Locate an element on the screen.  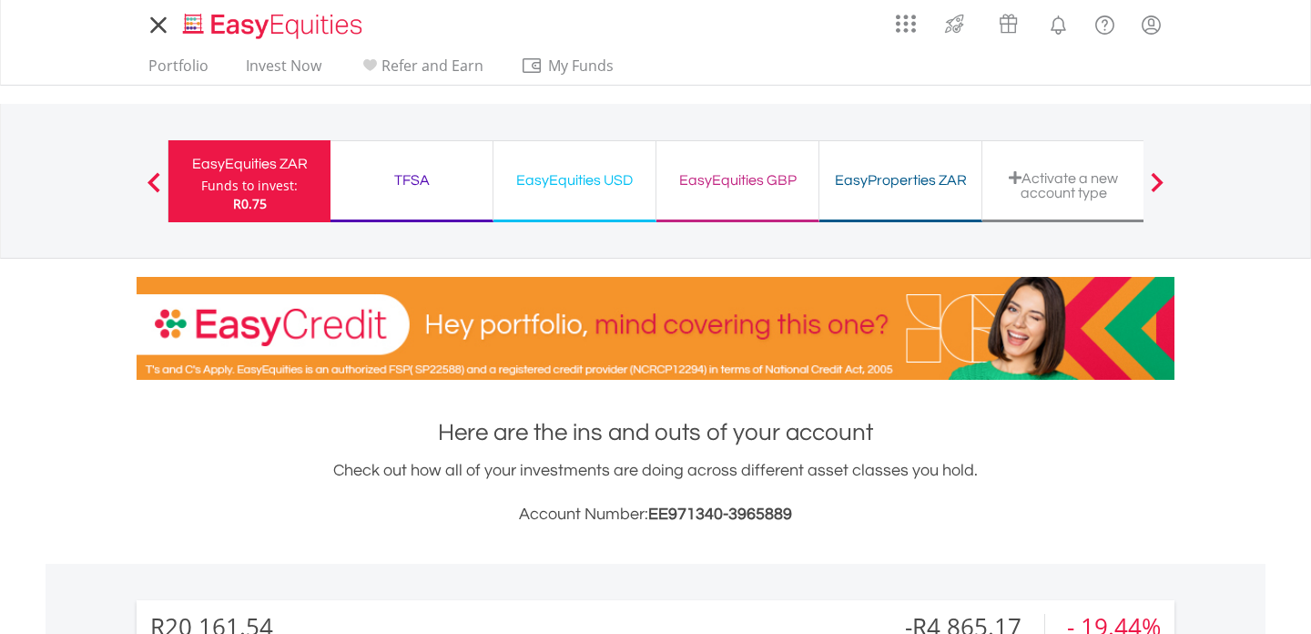
img: EasyCredit Promotion Banner is located at coordinates (656, 328).